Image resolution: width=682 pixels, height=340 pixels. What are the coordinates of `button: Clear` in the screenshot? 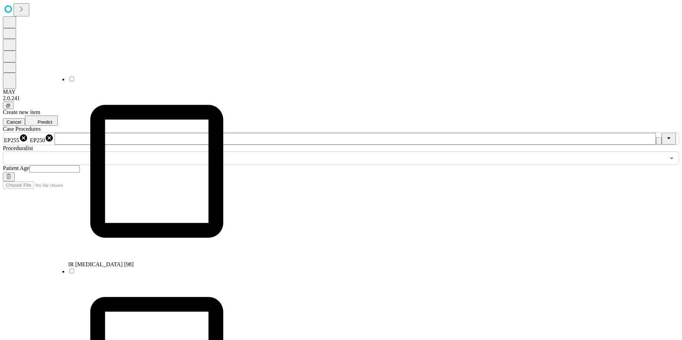 It's located at (659, 141).